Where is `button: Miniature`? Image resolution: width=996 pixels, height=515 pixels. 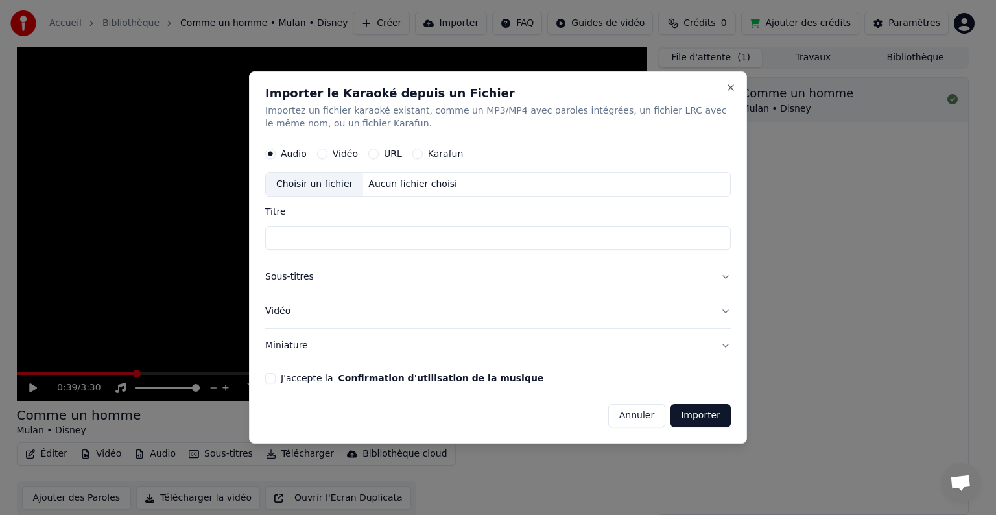
button: Miniature is located at coordinates (498, 345).